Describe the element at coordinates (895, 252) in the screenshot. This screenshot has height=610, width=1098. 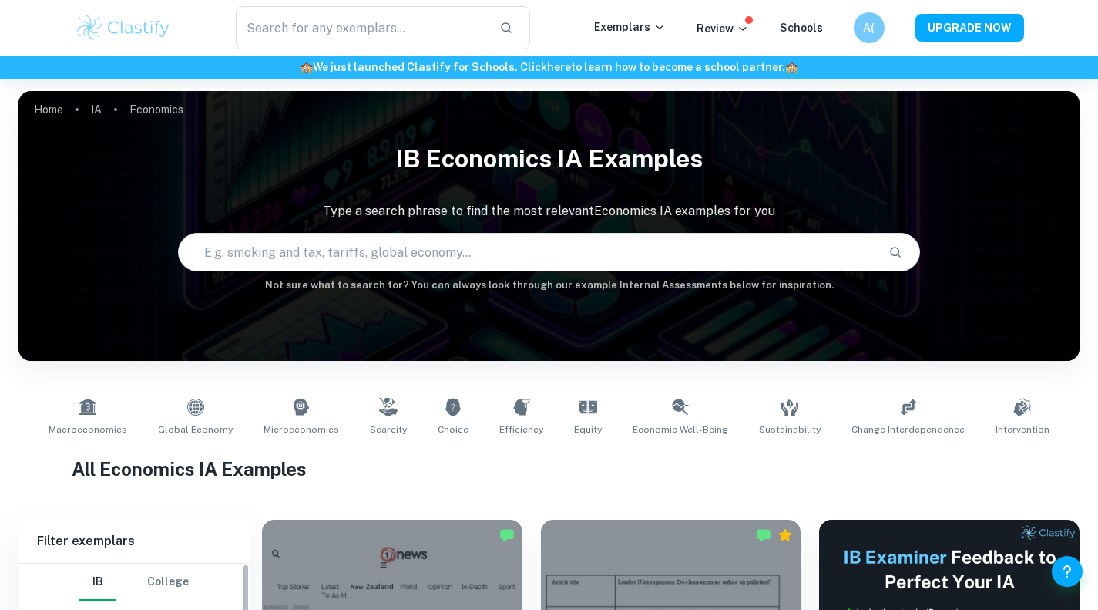
I see `button: Search` at that location.